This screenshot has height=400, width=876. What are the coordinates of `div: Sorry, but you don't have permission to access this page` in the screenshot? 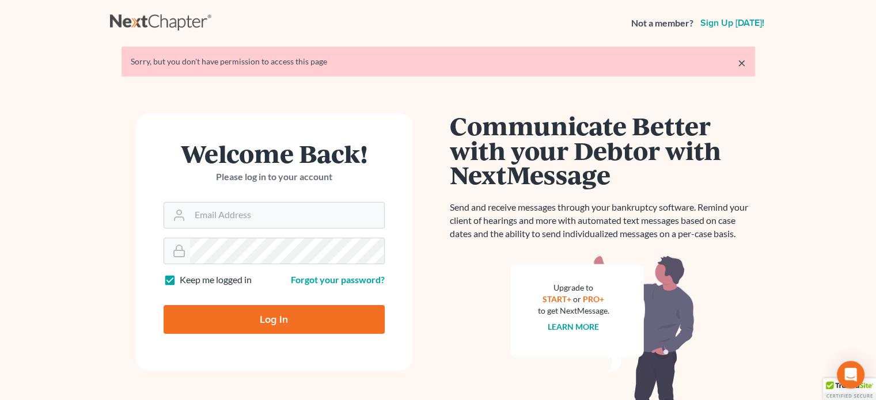 It's located at (438, 62).